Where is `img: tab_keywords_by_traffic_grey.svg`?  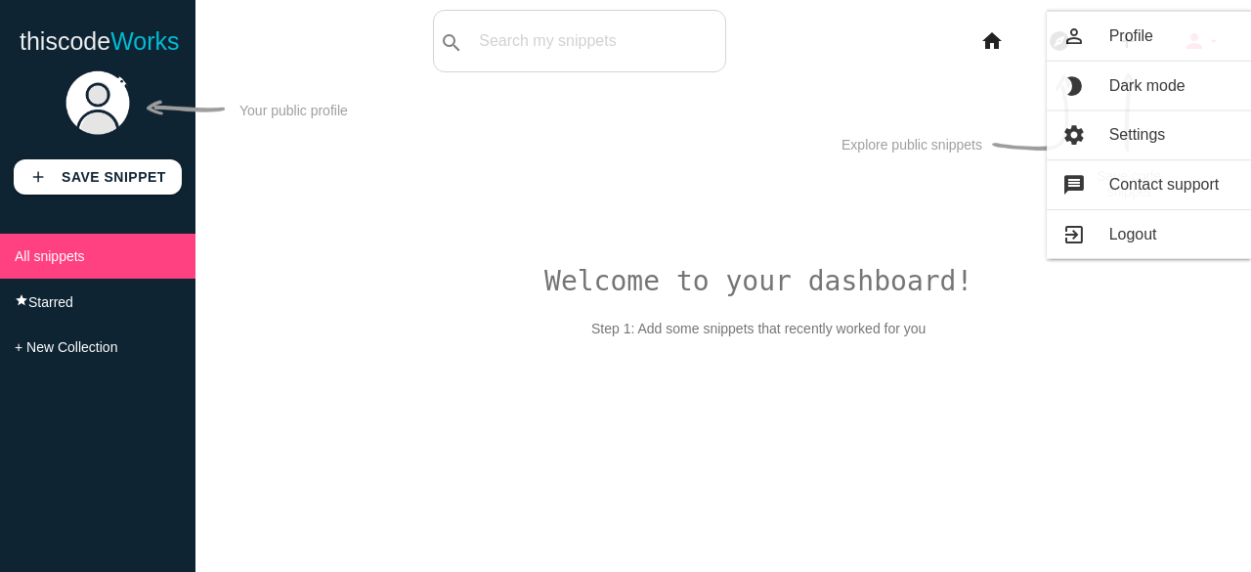 img: tab_keywords_by_traffic_grey.svg is located at coordinates (202, 121).